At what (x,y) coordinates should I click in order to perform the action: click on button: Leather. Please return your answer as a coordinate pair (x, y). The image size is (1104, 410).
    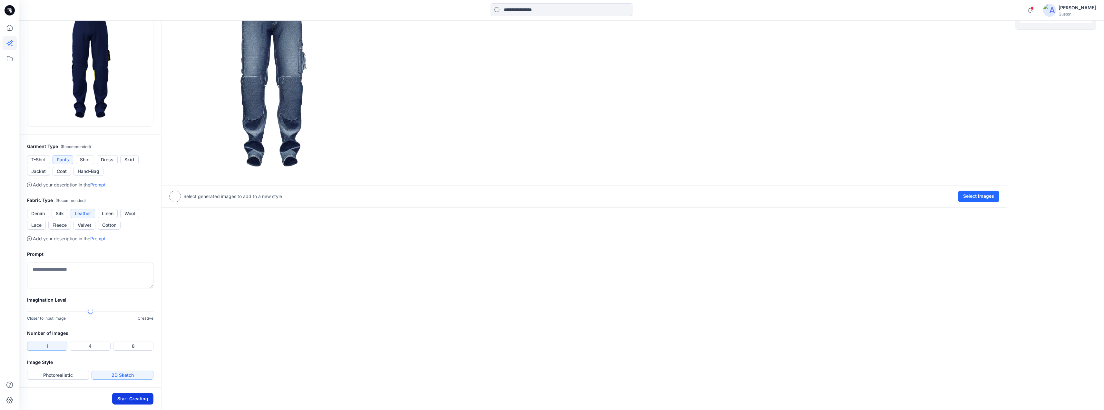
    Looking at the image, I should click on (83, 213).